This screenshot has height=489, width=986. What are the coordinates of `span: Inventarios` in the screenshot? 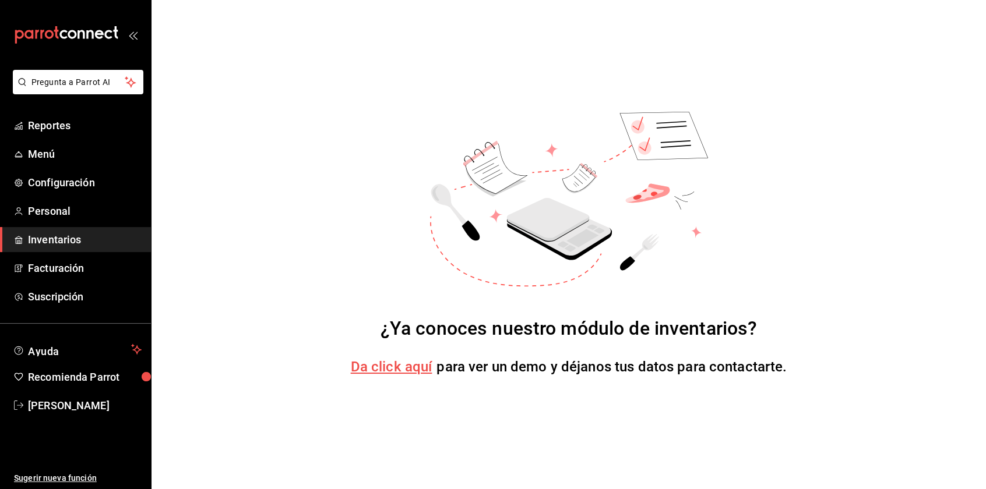 It's located at (84, 239).